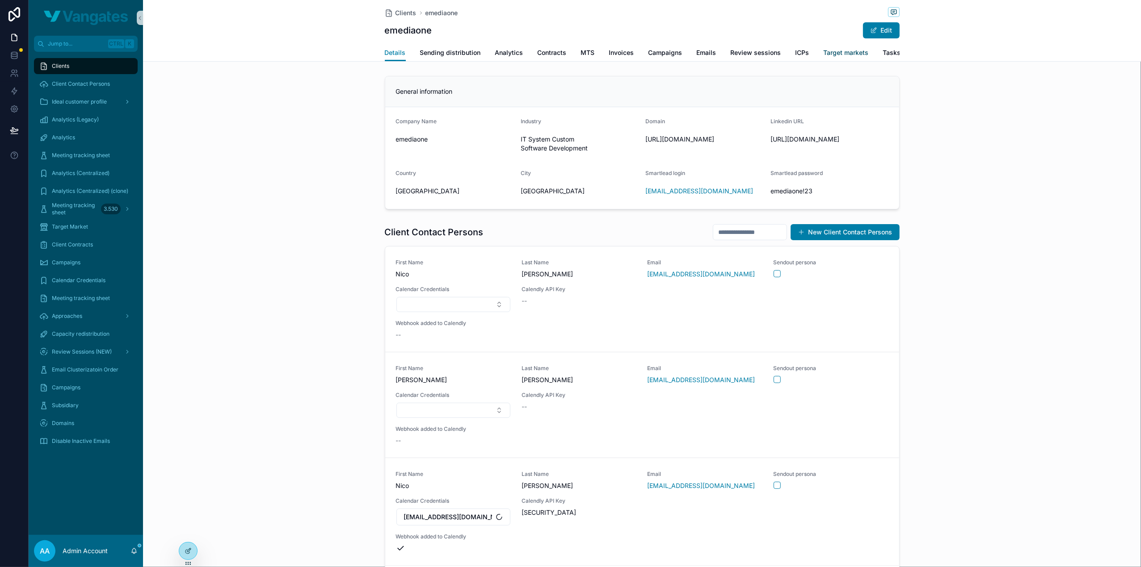  What do you see at coordinates (580, 144) in the screenshot?
I see `span: IT System Custom Software Development` at bounding box center [580, 144].